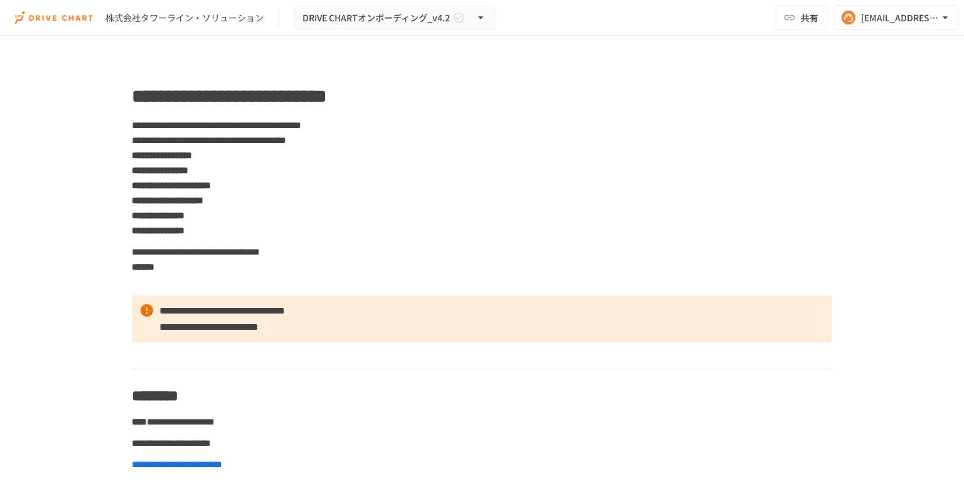  Describe the element at coordinates (55, 18) in the screenshot. I see `img: i9VDDS9JuLRLX3JIUyK59LcYp6Y9cayLPHs4hOxMB9W` at that location.